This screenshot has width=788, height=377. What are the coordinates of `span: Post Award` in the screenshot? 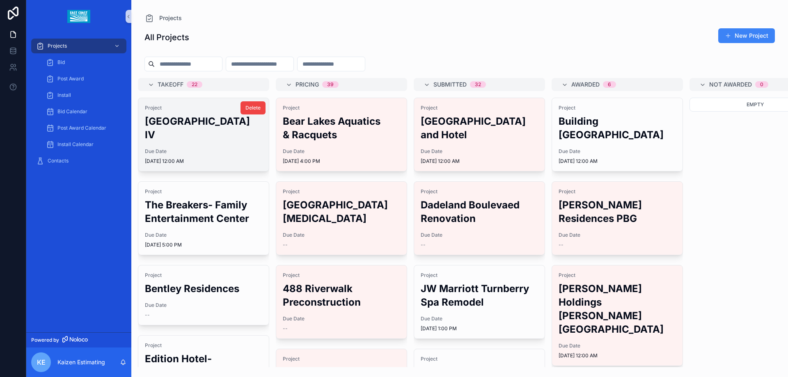 It's located at (71, 79).